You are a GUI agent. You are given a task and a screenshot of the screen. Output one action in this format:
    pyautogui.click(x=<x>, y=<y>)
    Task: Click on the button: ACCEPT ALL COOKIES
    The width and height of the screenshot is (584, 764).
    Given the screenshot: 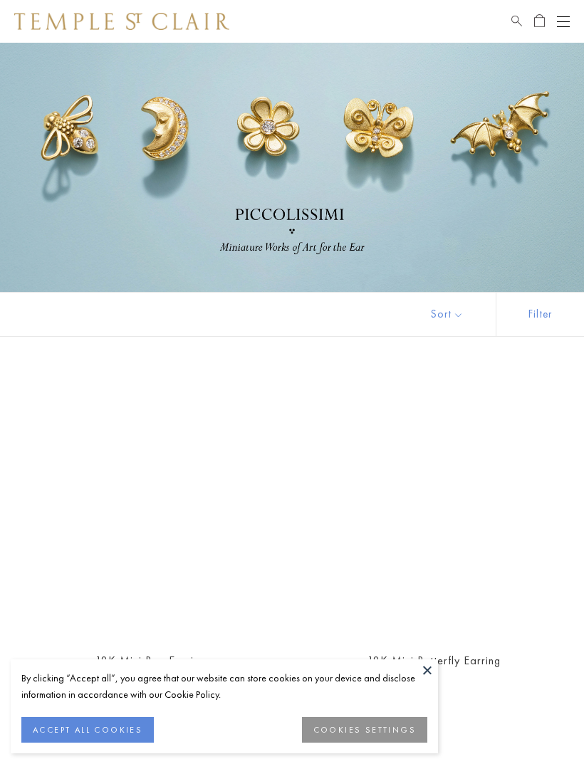 What is the action you would take?
    pyautogui.click(x=88, y=730)
    